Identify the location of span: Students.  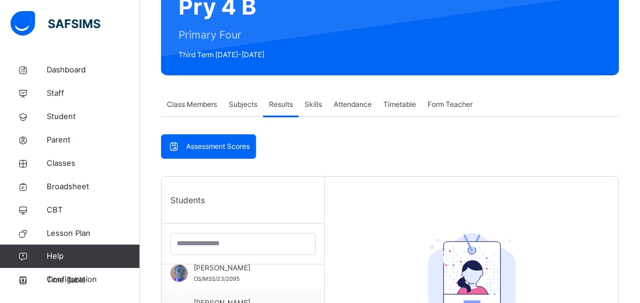
(187, 200).